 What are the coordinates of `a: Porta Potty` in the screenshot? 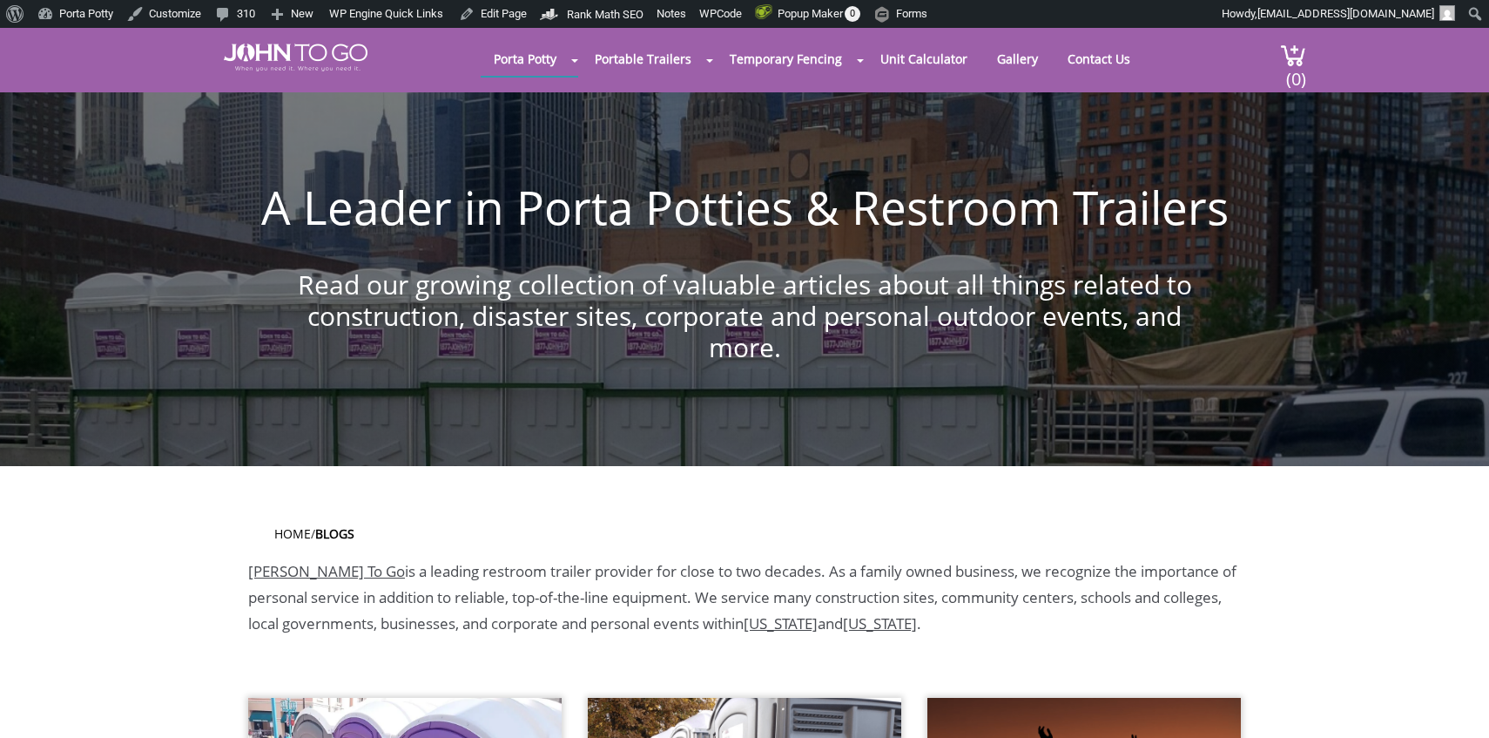 It's located at (525, 58).